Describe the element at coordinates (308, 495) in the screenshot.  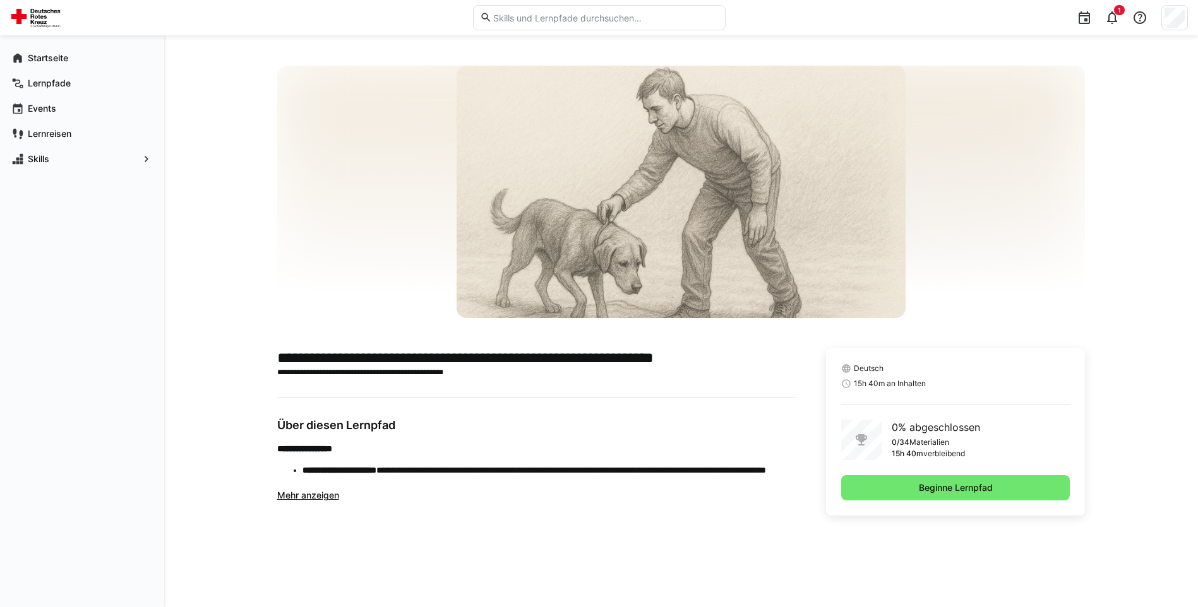
I see `span: Mehr anzeigen` at that location.